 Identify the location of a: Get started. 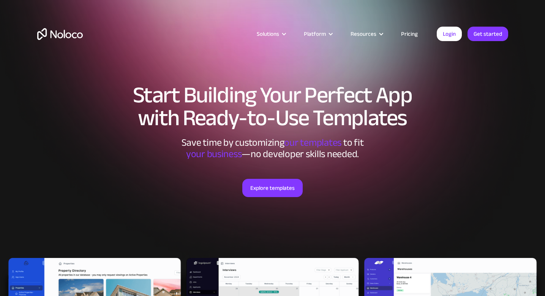
(488, 34).